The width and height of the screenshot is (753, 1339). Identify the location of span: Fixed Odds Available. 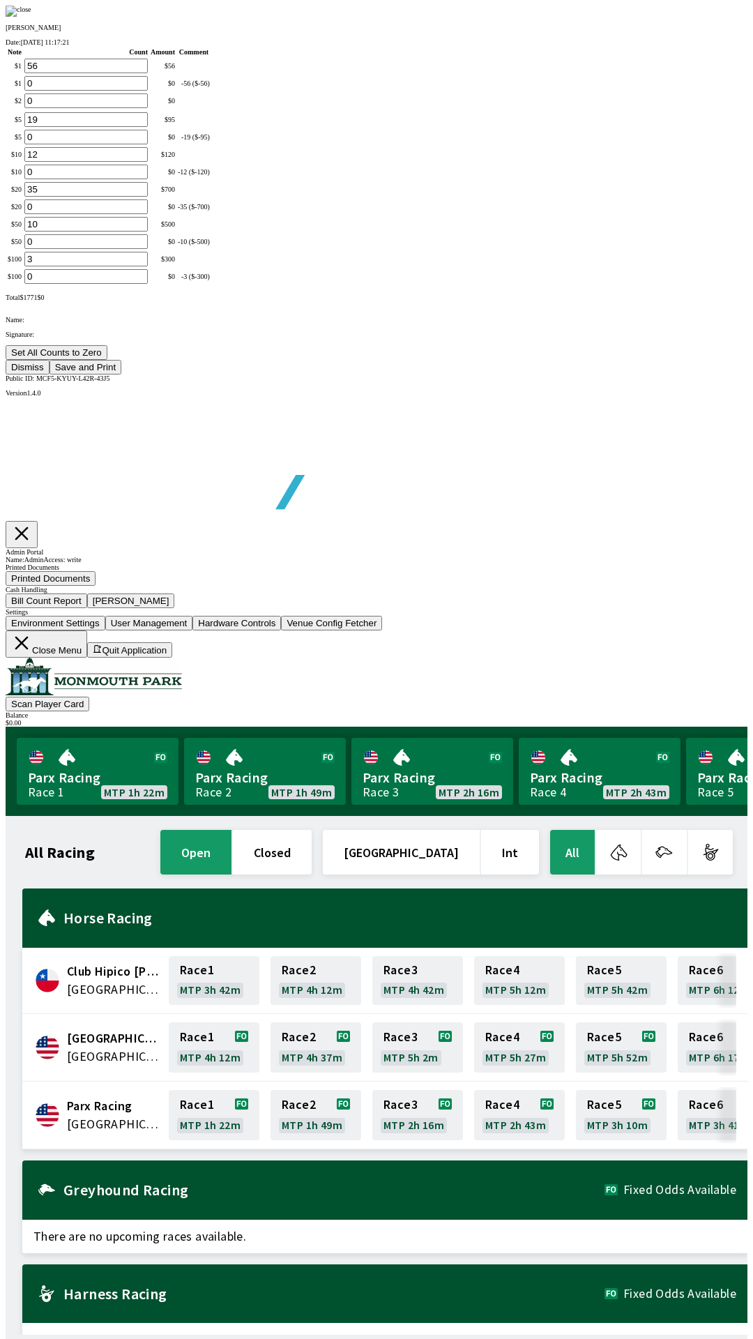
(680, 1190).